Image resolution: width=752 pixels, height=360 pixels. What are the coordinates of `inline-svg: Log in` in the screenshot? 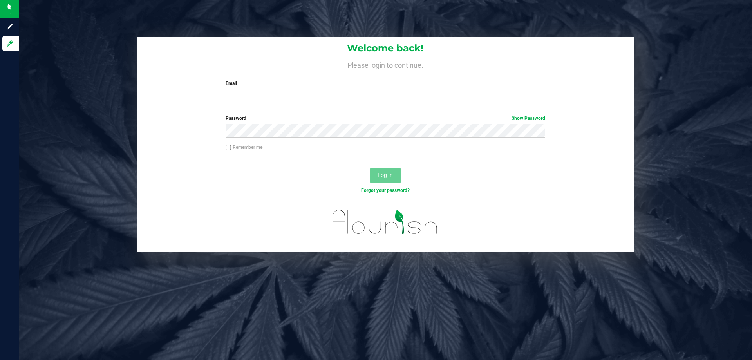 It's located at (10, 43).